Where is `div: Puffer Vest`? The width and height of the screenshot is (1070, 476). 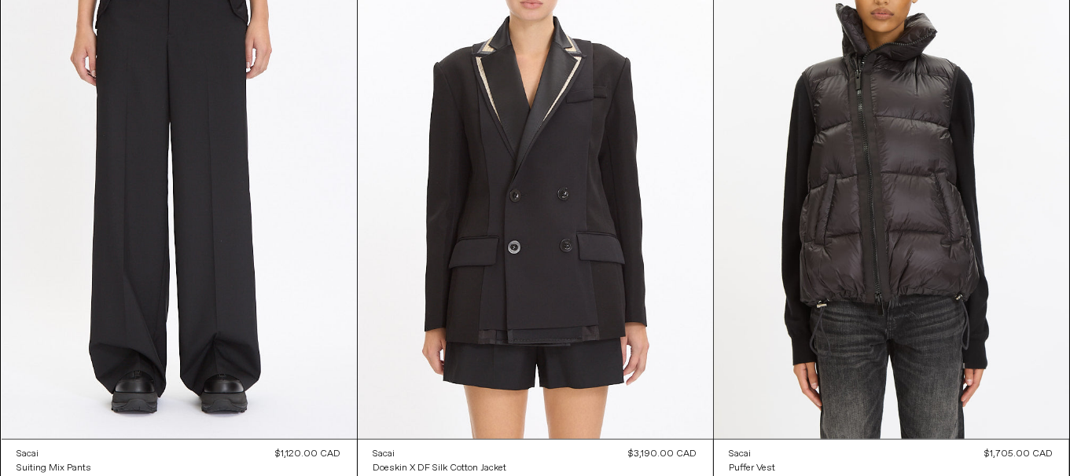
div: Puffer Vest is located at coordinates (752, 469).